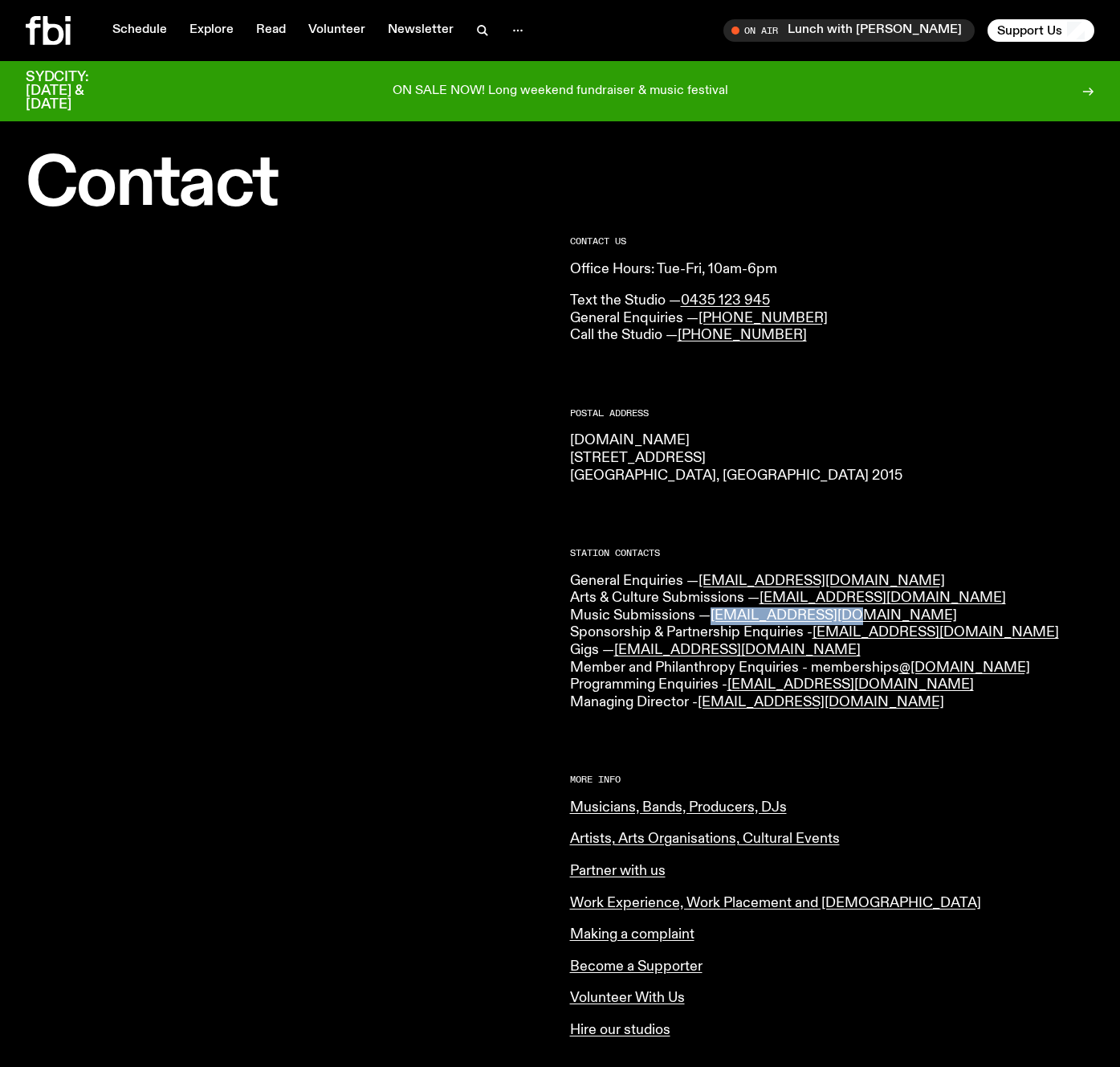  I want to click on p: Office Hours: Tue-Fri, 10am-6pm, so click(832, 270).